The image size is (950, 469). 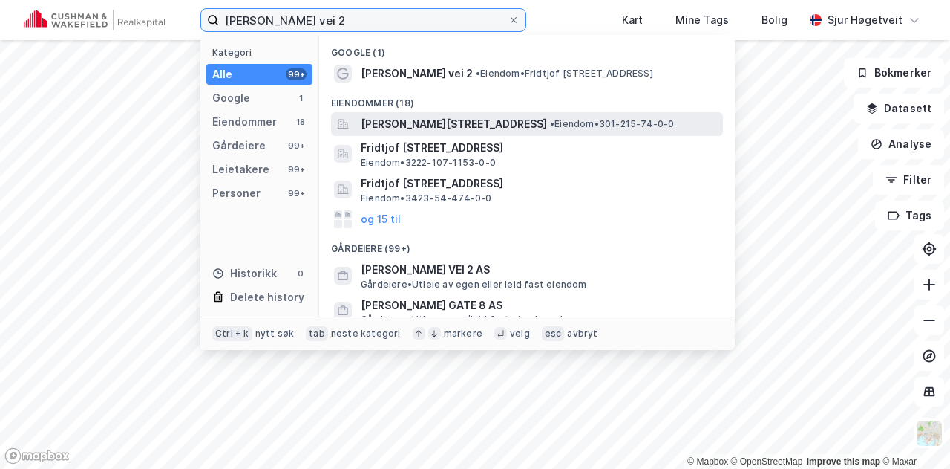 I want to click on img: cushman-wakefield-realkapital-logo.202ea83816669bd177139c58696a8fa1.svg, so click(x=94, y=20).